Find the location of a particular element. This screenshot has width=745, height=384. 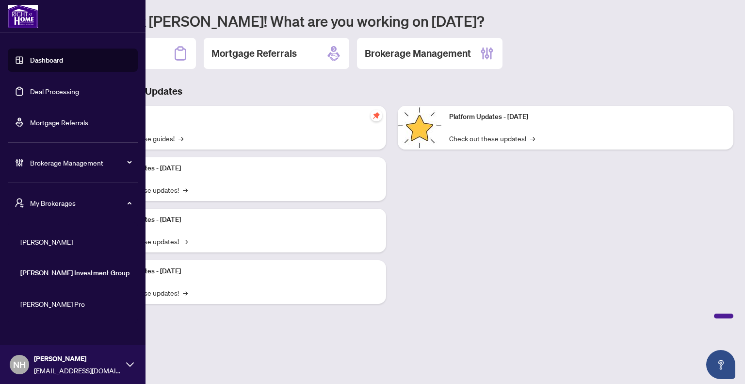

a: Deal Processing is located at coordinates (54, 91).